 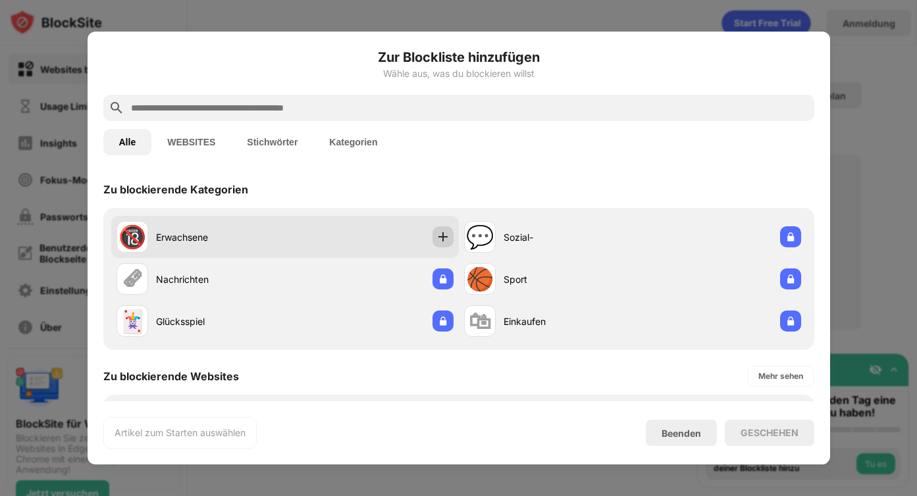 What do you see at coordinates (769, 433) in the screenshot?
I see `div: GESCHEHEN` at bounding box center [769, 433].